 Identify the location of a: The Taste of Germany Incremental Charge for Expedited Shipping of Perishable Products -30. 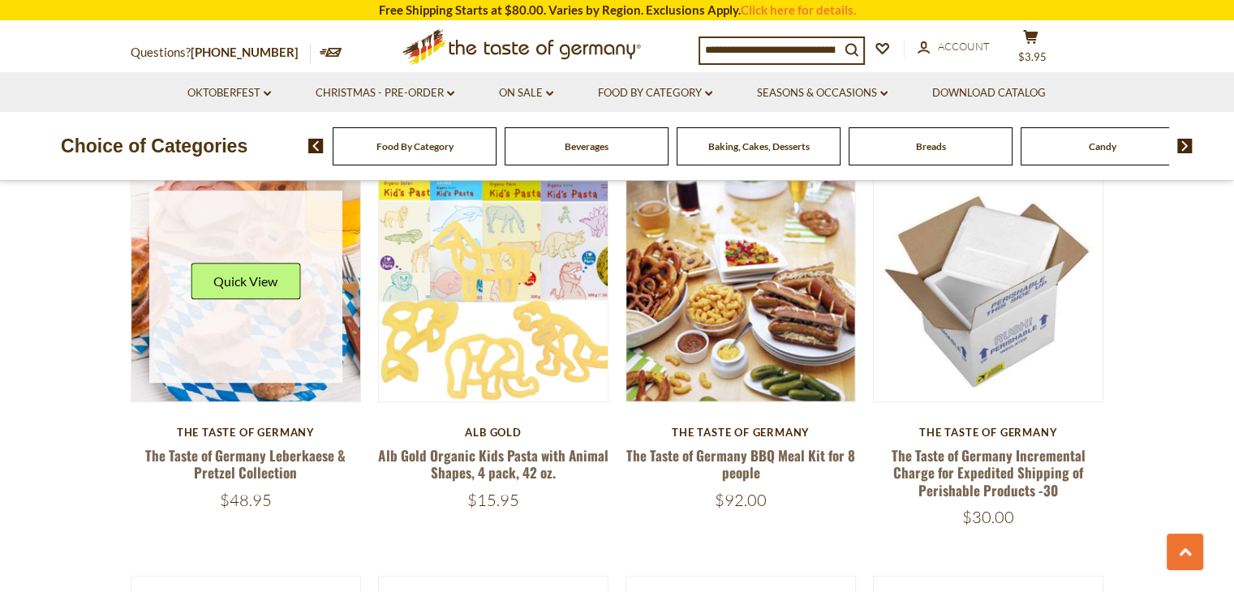
(988, 473).